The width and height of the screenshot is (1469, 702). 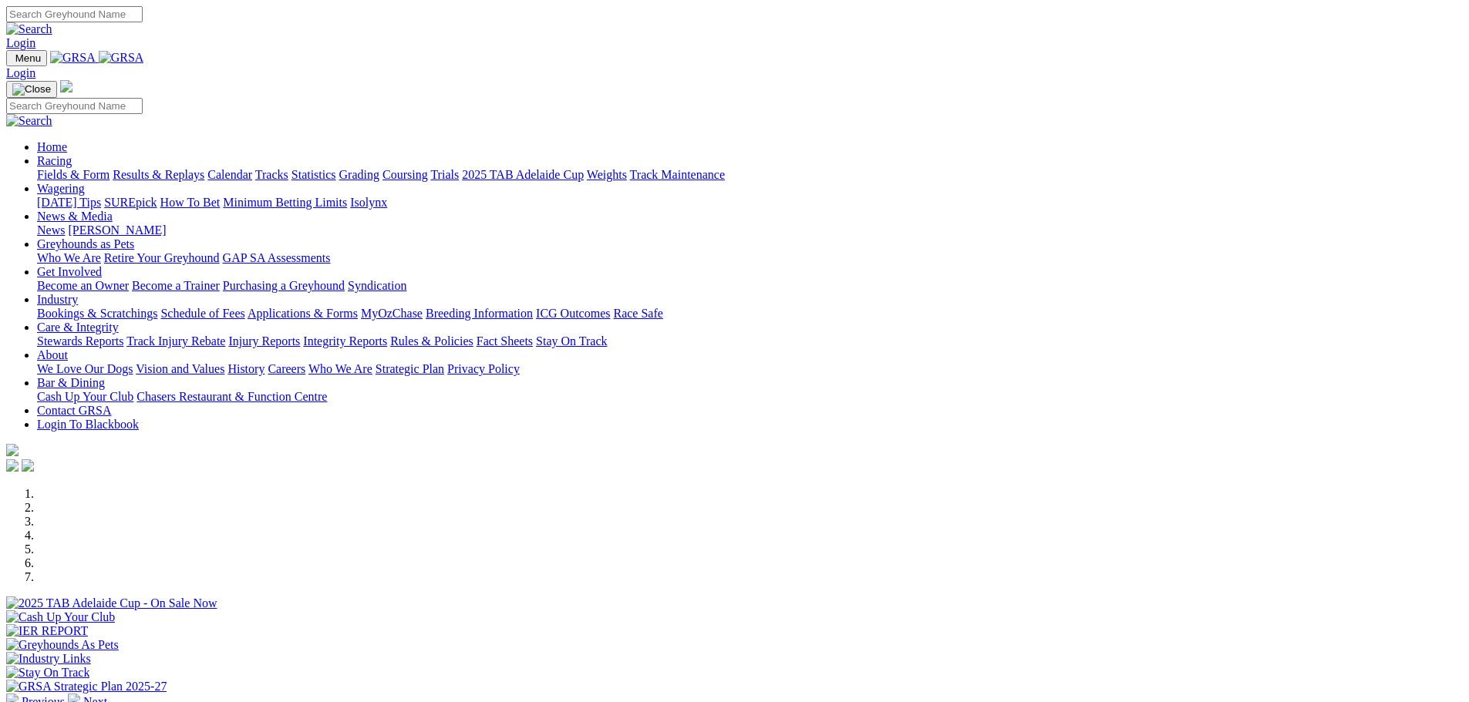 What do you see at coordinates (638, 313) in the screenshot?
I see `a: Race Safe` at bounding box center [638, 313].